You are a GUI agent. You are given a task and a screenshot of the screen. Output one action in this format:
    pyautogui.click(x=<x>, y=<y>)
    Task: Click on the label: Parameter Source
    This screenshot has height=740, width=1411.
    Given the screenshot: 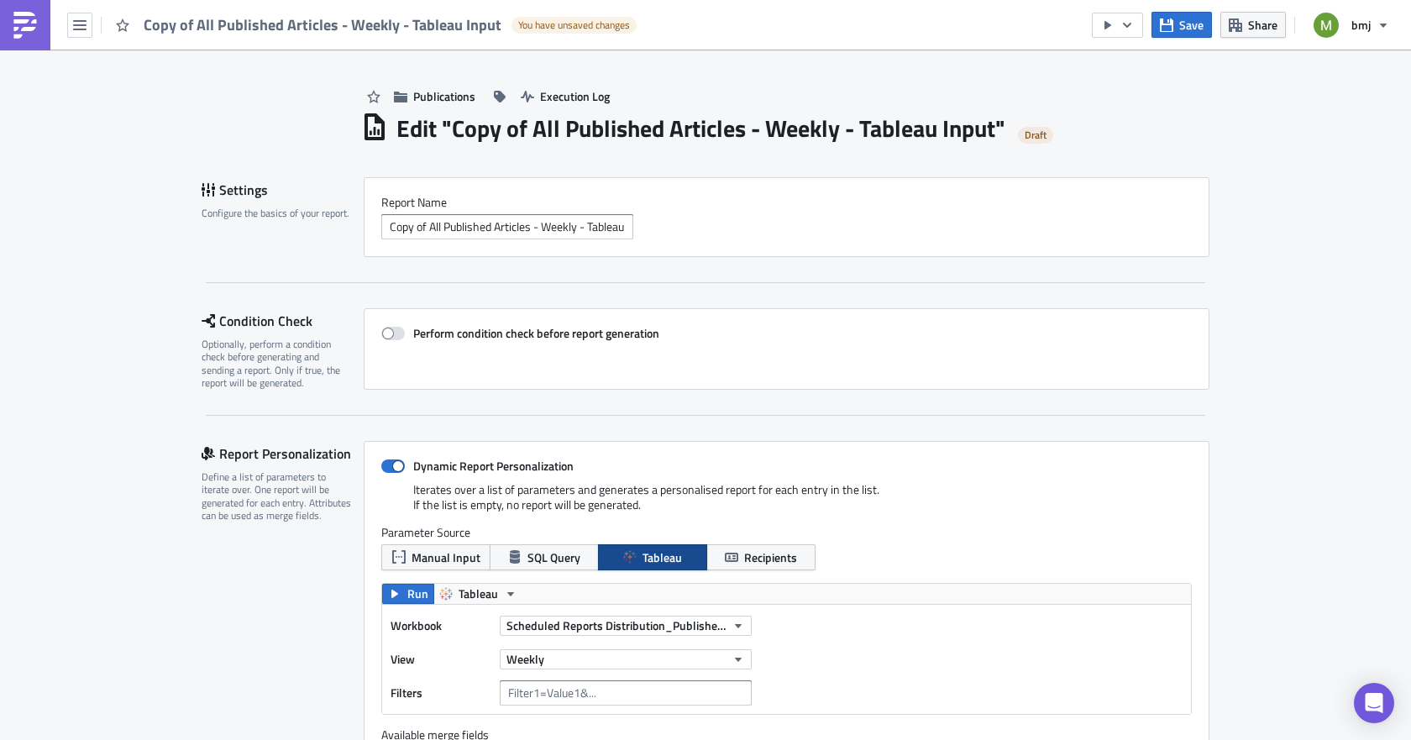 What is the action you would take?
    pyautogui.click(x=786, y=533)
    